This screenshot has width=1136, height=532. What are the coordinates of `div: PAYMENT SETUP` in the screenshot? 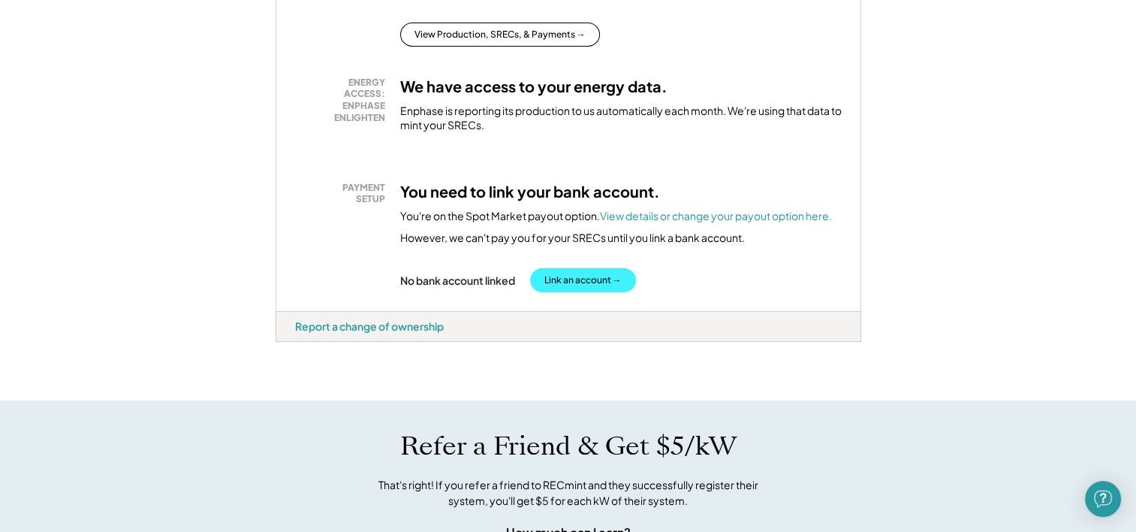 It's located at (344, 193).